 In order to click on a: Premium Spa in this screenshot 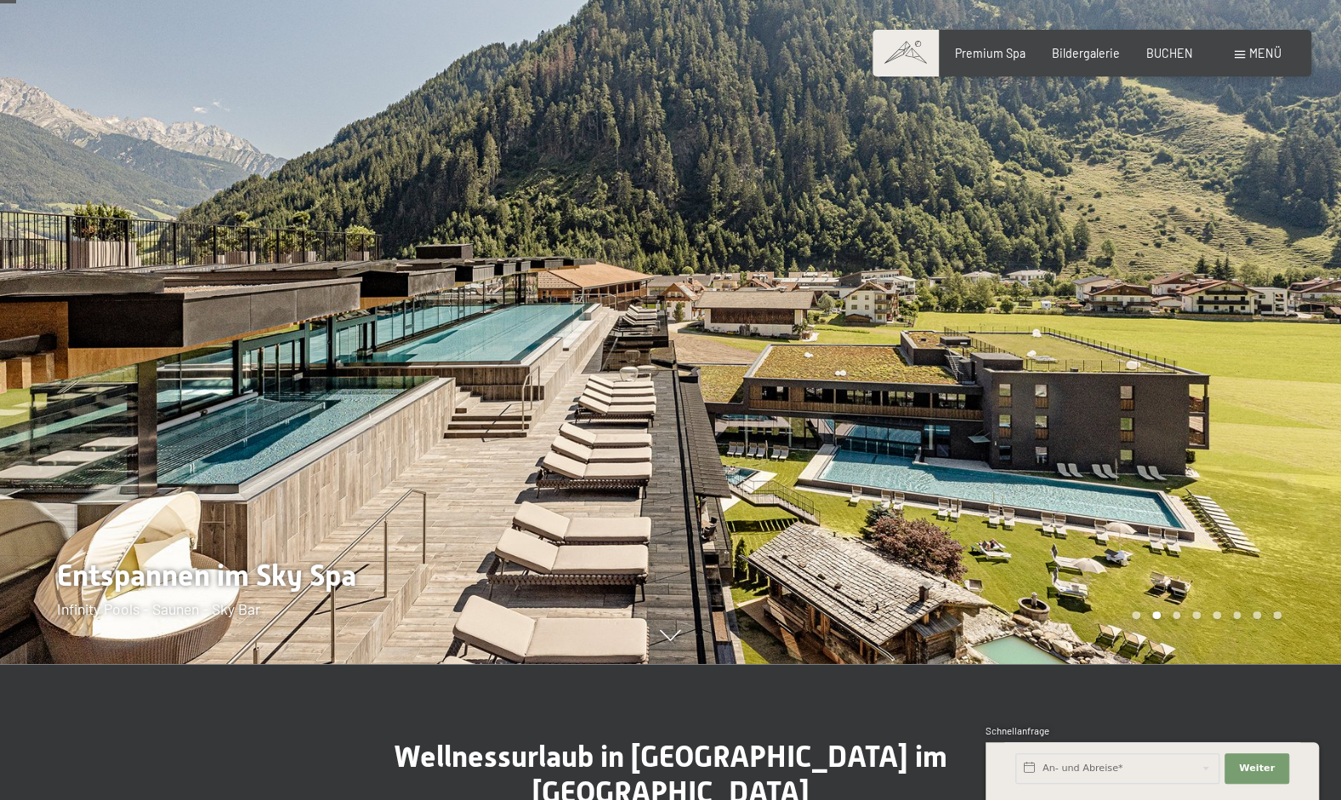, I will do `click(990, 53)`.